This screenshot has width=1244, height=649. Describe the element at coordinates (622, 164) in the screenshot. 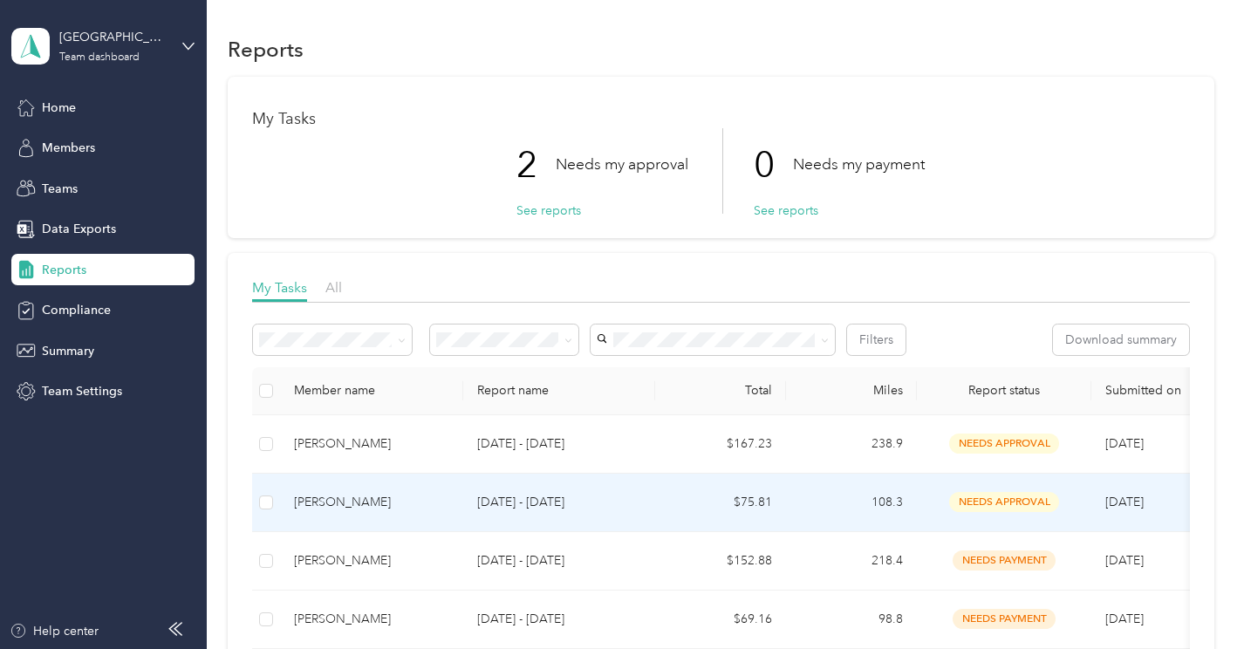

I see `p: Needs my approval` at that location.